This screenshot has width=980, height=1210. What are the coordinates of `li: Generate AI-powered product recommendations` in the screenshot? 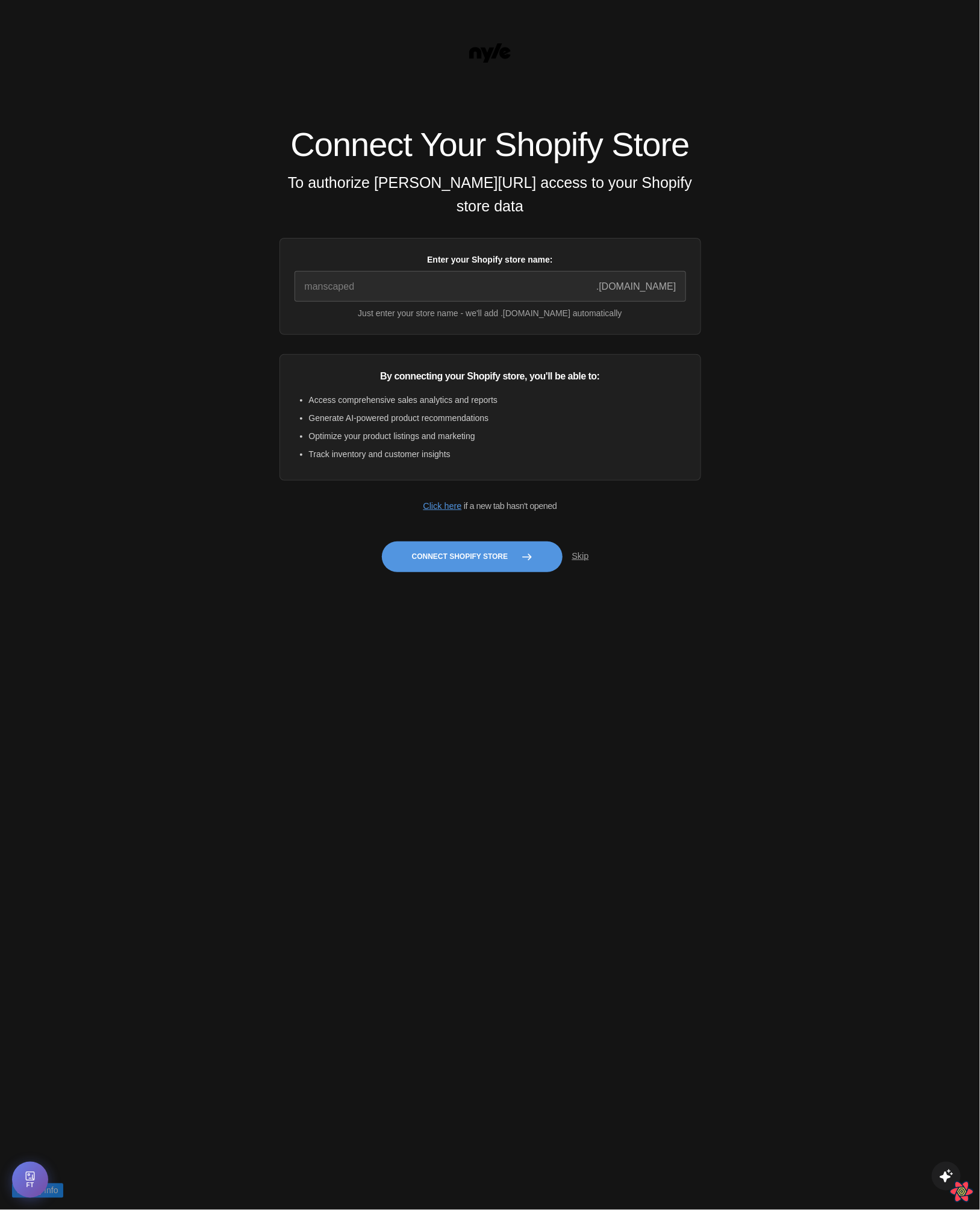 It's located at (498, 418).